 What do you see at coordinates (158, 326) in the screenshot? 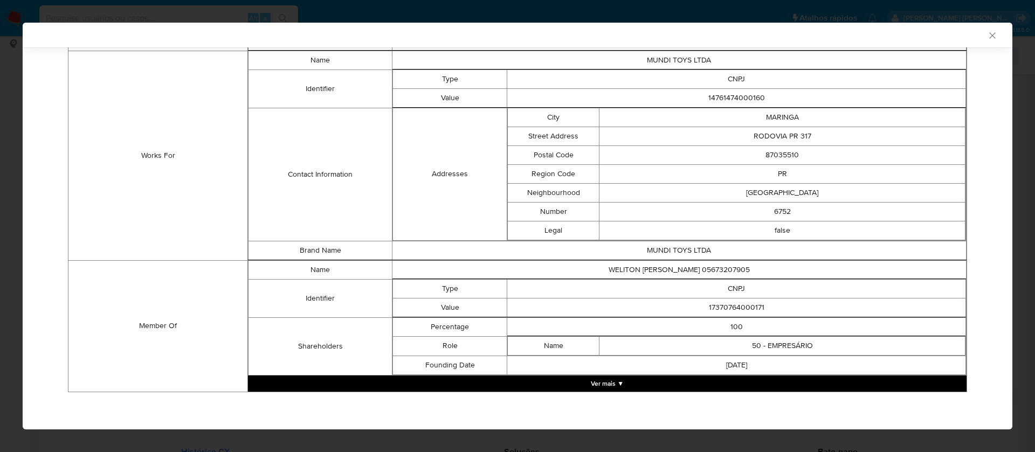
I see `td: Member Of` at bounding box center [158, 326].